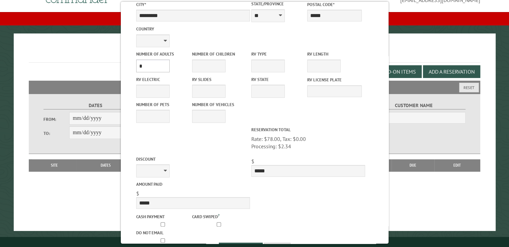 The image size is (509, 247). What do you see at coordinates (335, 80) in the screenshot?
I see `label: RV License Plate` at bounding box center [335, 80].